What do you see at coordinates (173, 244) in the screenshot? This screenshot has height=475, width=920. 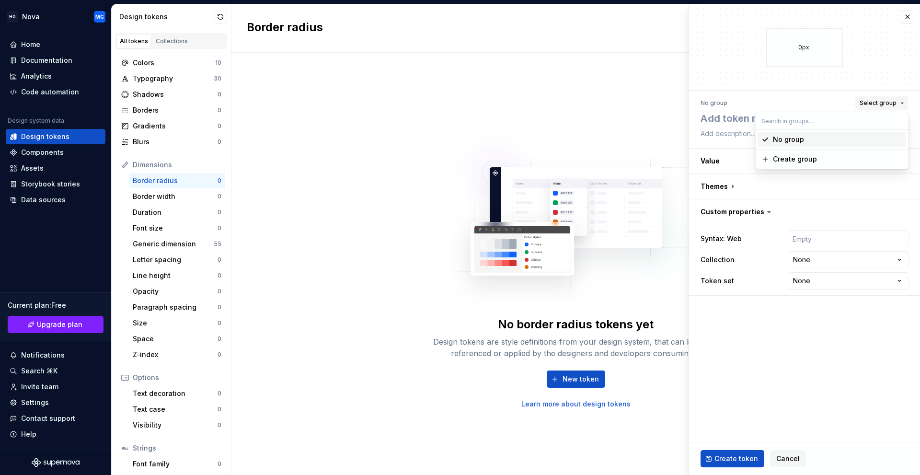 I see `div: Generic dimension` at bounding box center [173, 244].